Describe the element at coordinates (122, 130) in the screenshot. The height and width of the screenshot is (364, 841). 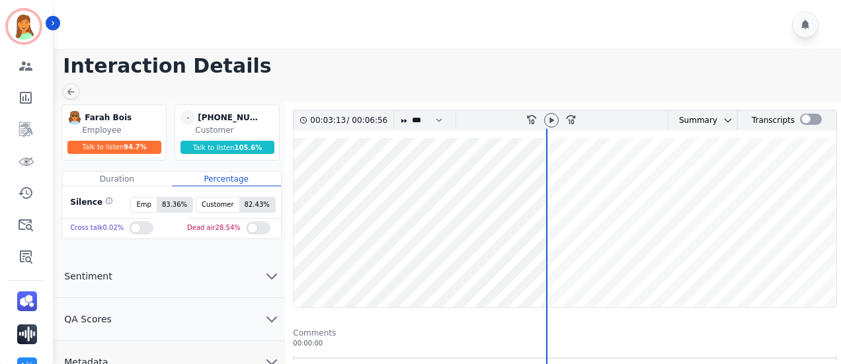
I see `div: Employee` at that location.